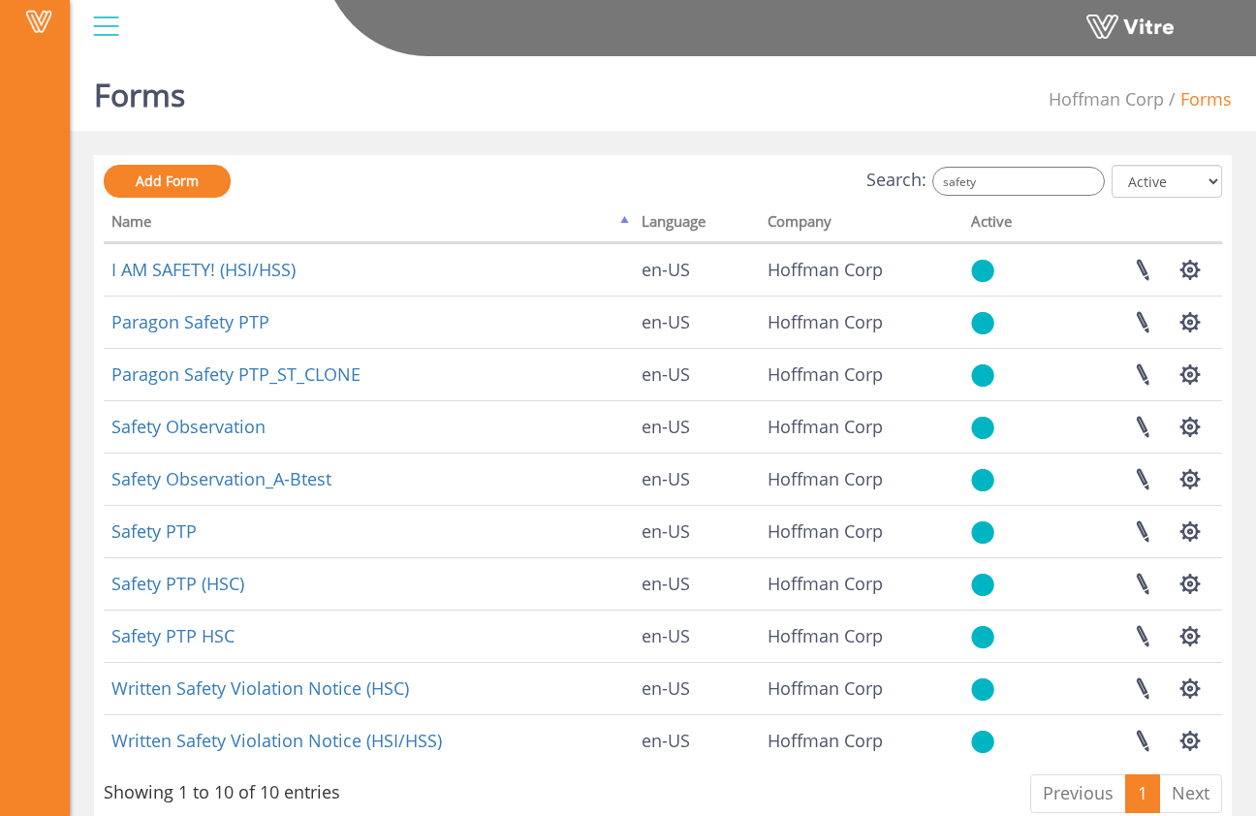  Describe the element at coordinates (173, 636) in the screenshot. I see `a: Safety PTP HSC` at that location.